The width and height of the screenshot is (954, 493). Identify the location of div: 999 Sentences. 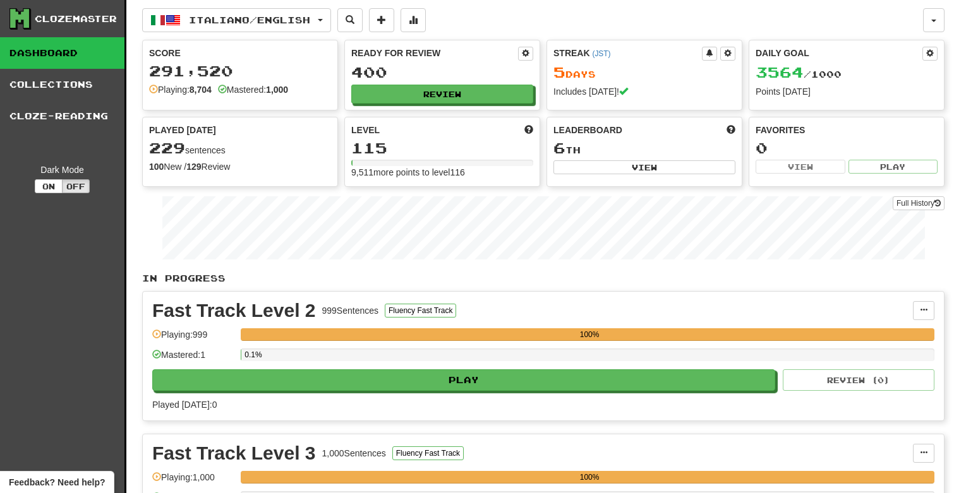
(351, 311).